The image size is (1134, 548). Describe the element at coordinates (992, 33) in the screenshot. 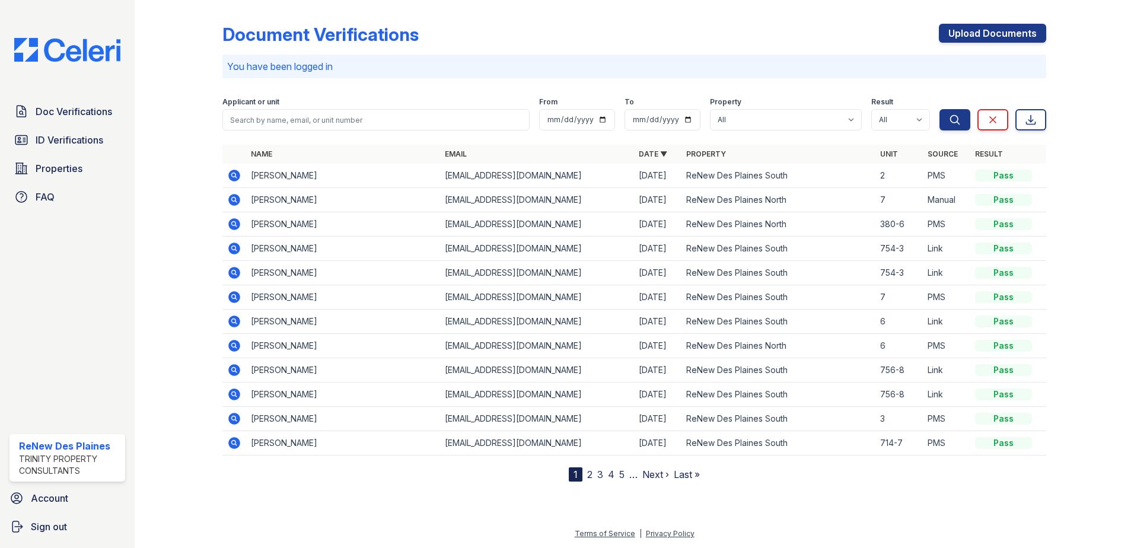

I see `a: Upload Documents` at that location.